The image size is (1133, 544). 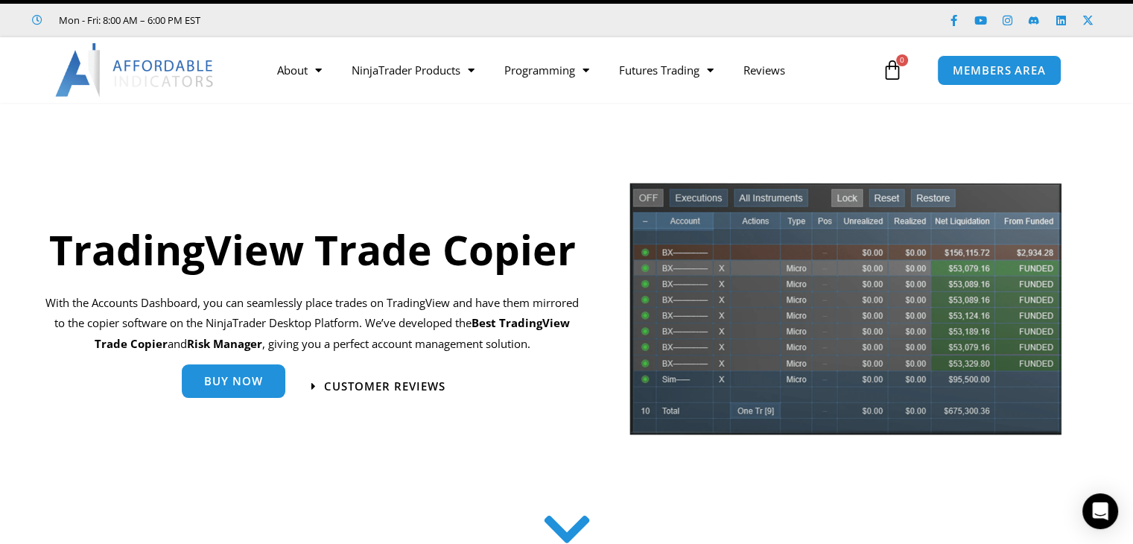 What do you see at coordinates (666, 70) in the screenshot?
I see `a: Futures Trading` at bounding box center [666, 70].